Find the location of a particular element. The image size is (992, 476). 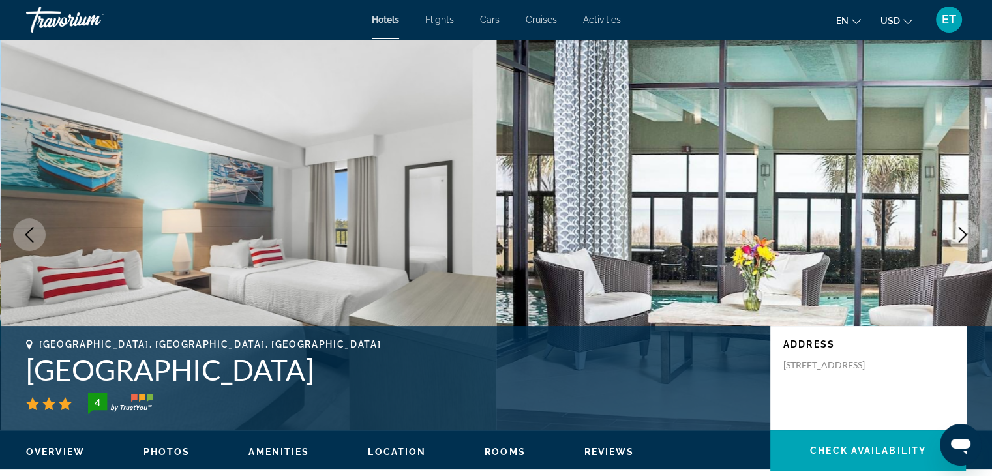

button: User Menu is located at coordinates (949, 20).